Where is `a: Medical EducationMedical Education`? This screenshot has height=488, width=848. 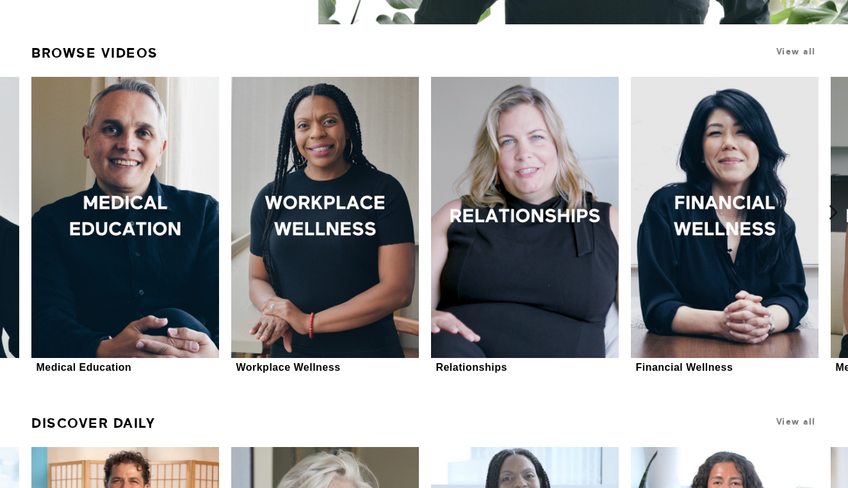 a: Medical EducationMedical Education is located at coordinates (125, 226).